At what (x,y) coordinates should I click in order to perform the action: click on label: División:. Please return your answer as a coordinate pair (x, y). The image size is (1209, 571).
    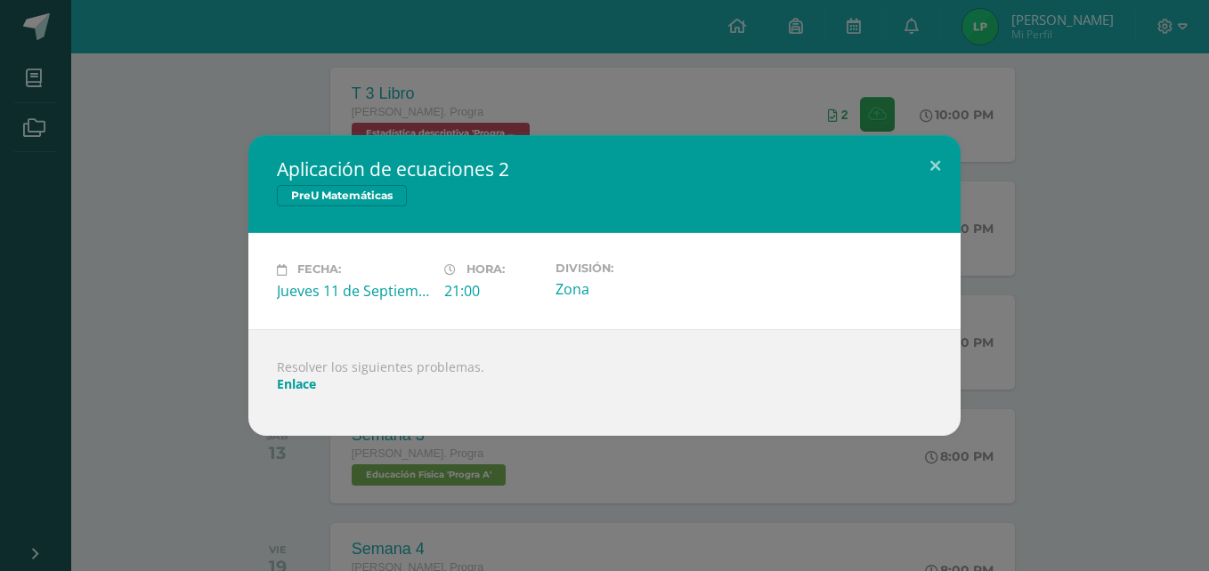
    Looking at the image, I should click on (632, 268).